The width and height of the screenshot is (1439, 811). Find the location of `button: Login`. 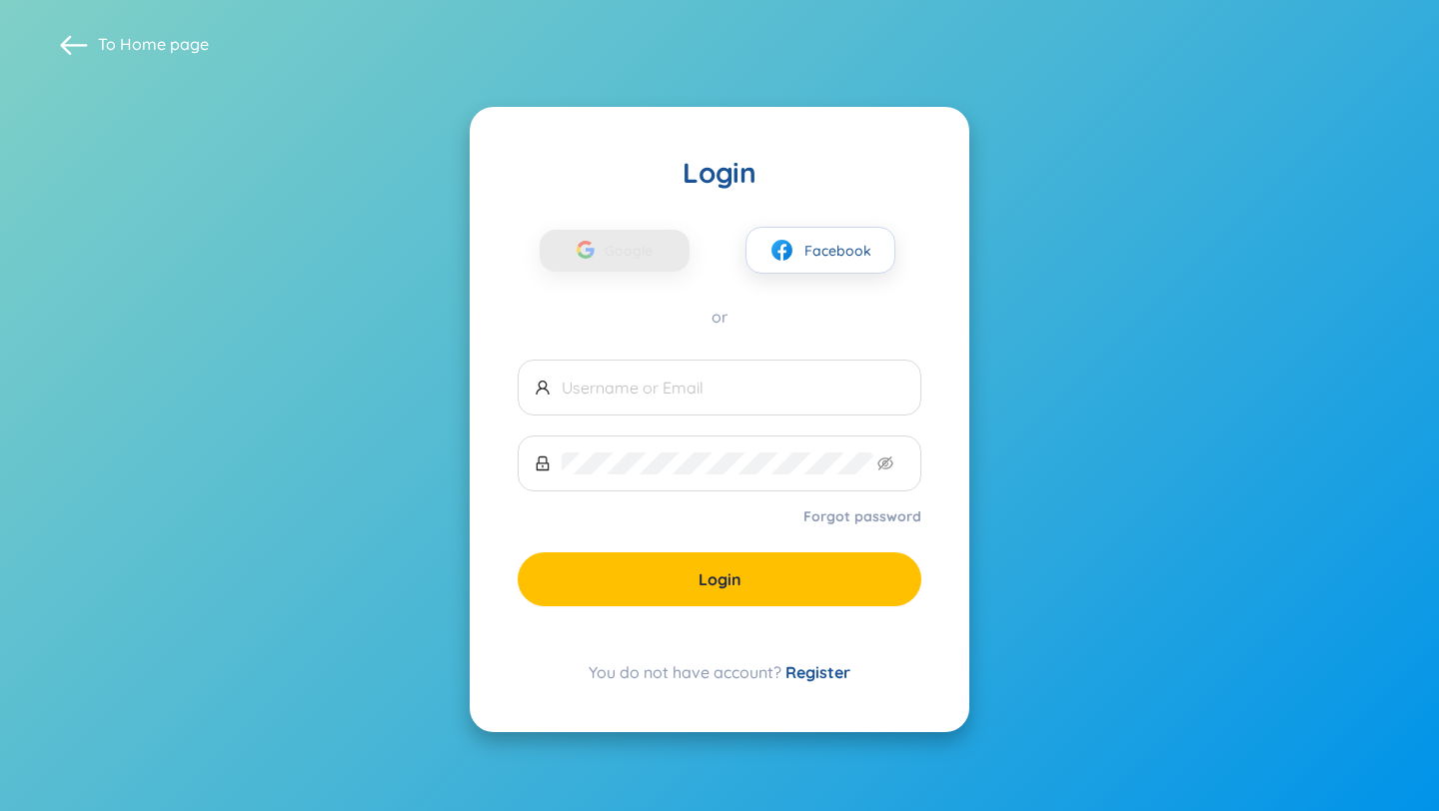

button: Login is located at coordinates (719, 579).